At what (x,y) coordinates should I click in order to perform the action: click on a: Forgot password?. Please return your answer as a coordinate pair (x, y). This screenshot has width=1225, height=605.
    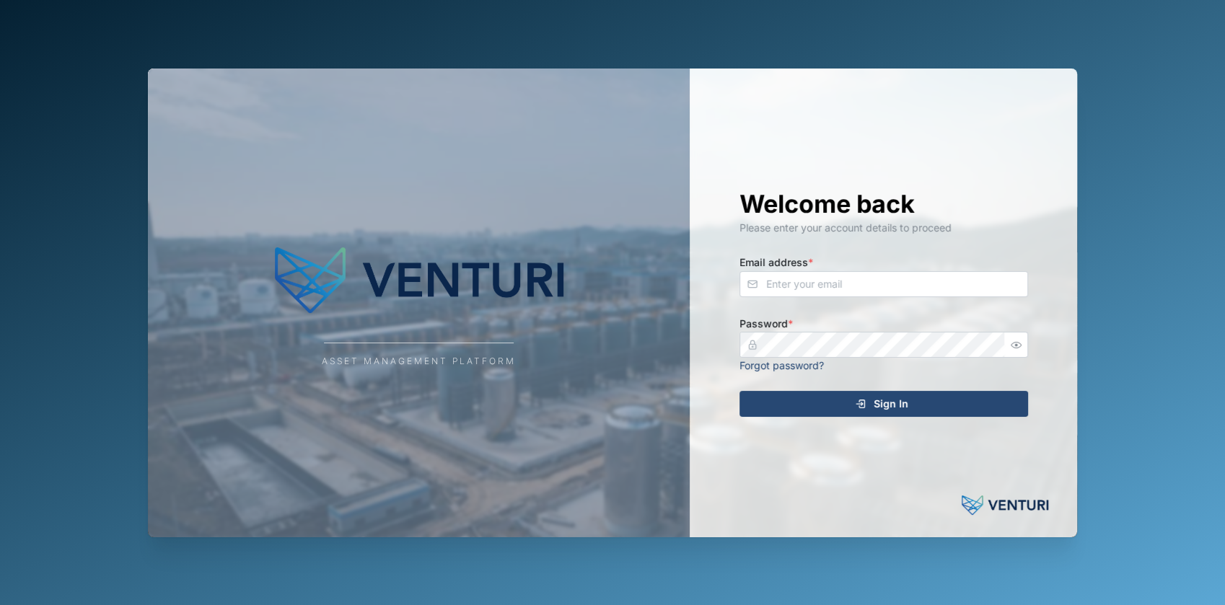
    Looking at the image, I should click on (781, 365).